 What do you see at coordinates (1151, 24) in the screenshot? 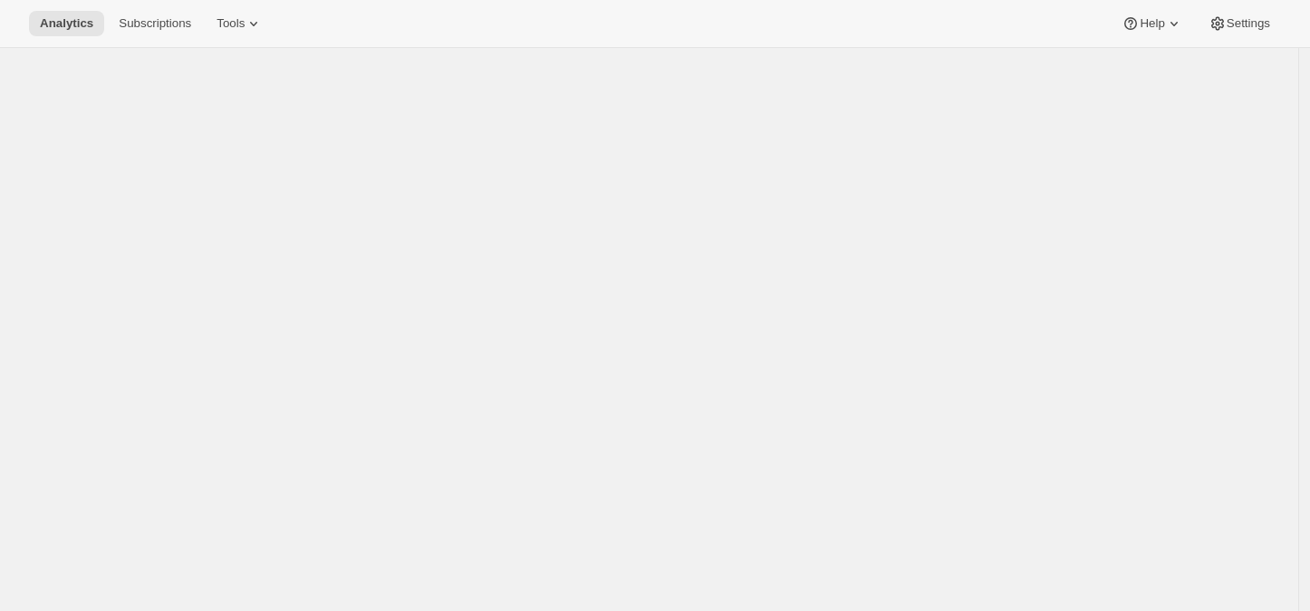
I see `span: Help` at bounding box center [1151, 24].